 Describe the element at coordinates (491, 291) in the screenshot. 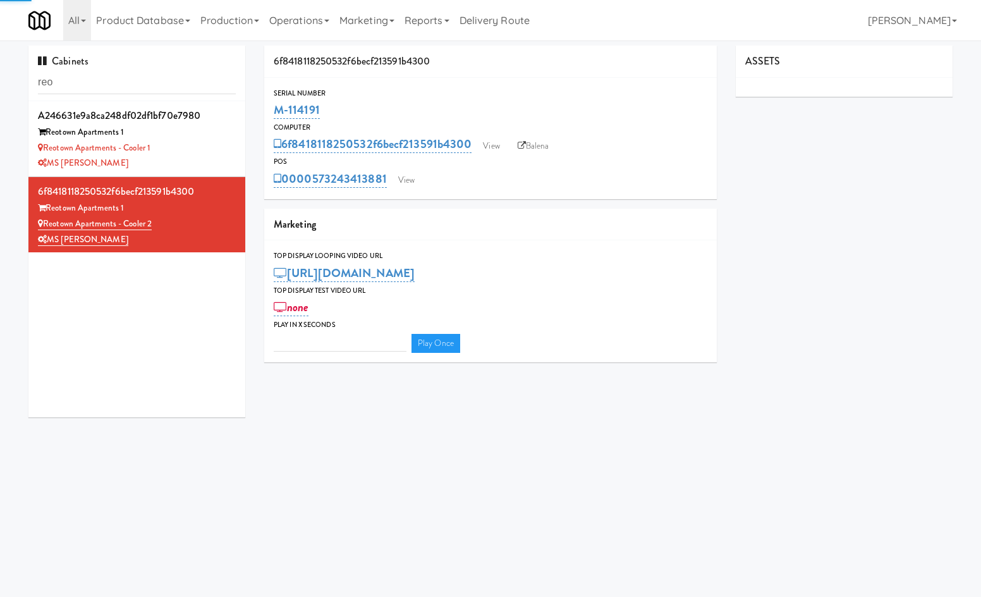

I see `div: Top Display Test Video Url` at that location.